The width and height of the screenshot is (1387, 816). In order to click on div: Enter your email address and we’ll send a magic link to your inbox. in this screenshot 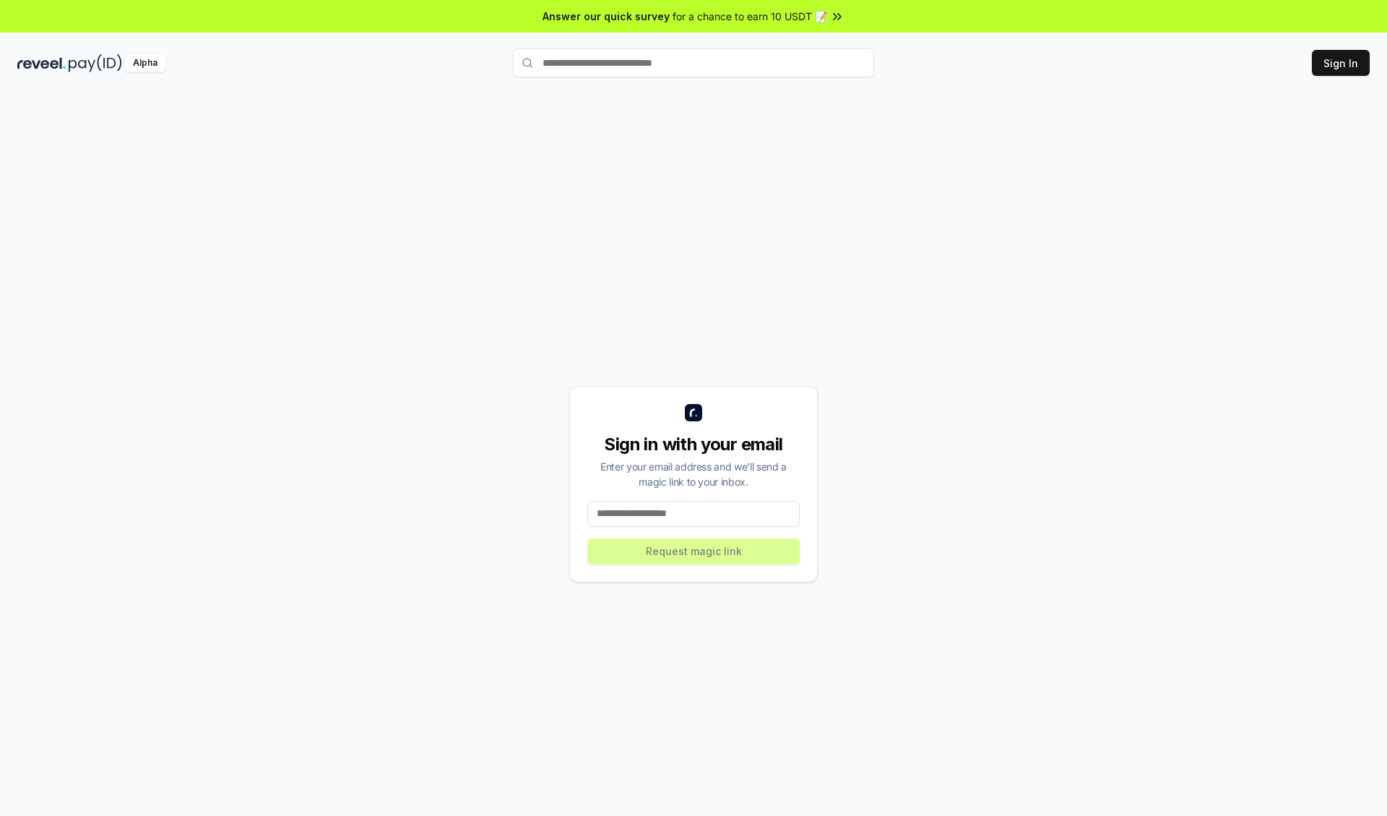, I will do `click(693, 474)`.